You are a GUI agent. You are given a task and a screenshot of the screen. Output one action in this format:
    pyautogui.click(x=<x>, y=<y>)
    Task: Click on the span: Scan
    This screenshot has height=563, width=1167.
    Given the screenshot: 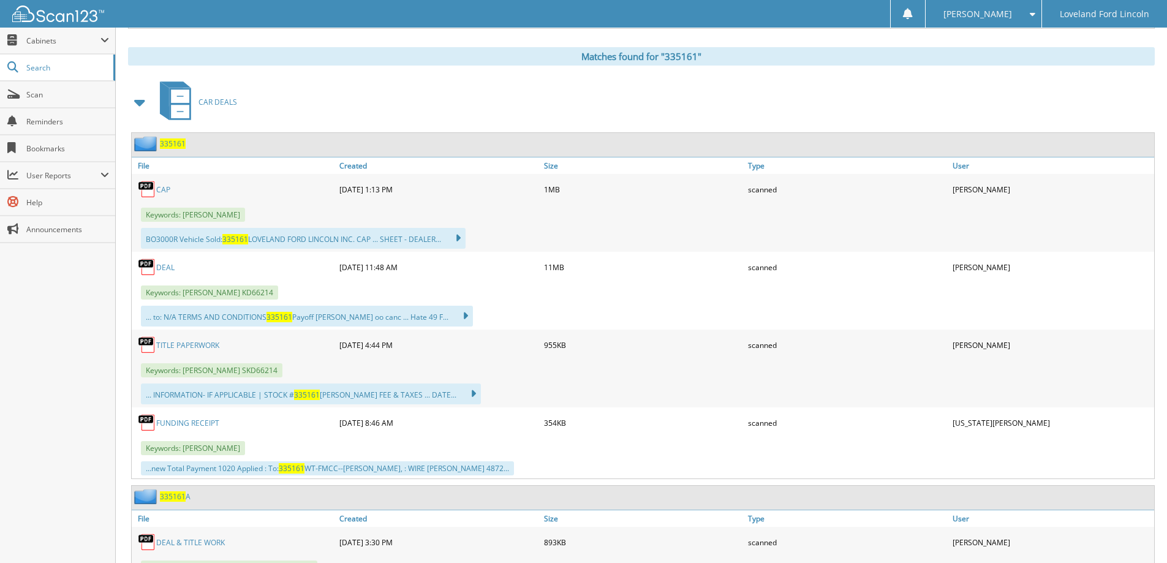 What is the action you would take?
    pyautogui.click(x=67, y=94)
    